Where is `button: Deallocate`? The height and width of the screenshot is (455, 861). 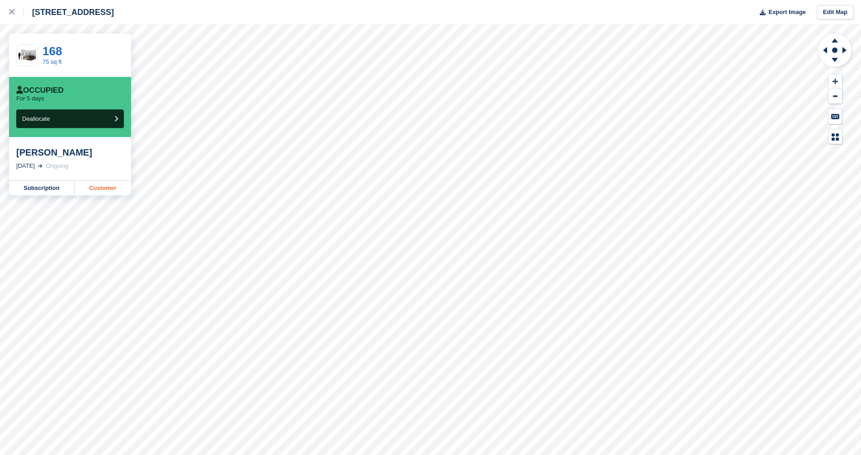 button: Deallocate is located at coordinates (70, 118).